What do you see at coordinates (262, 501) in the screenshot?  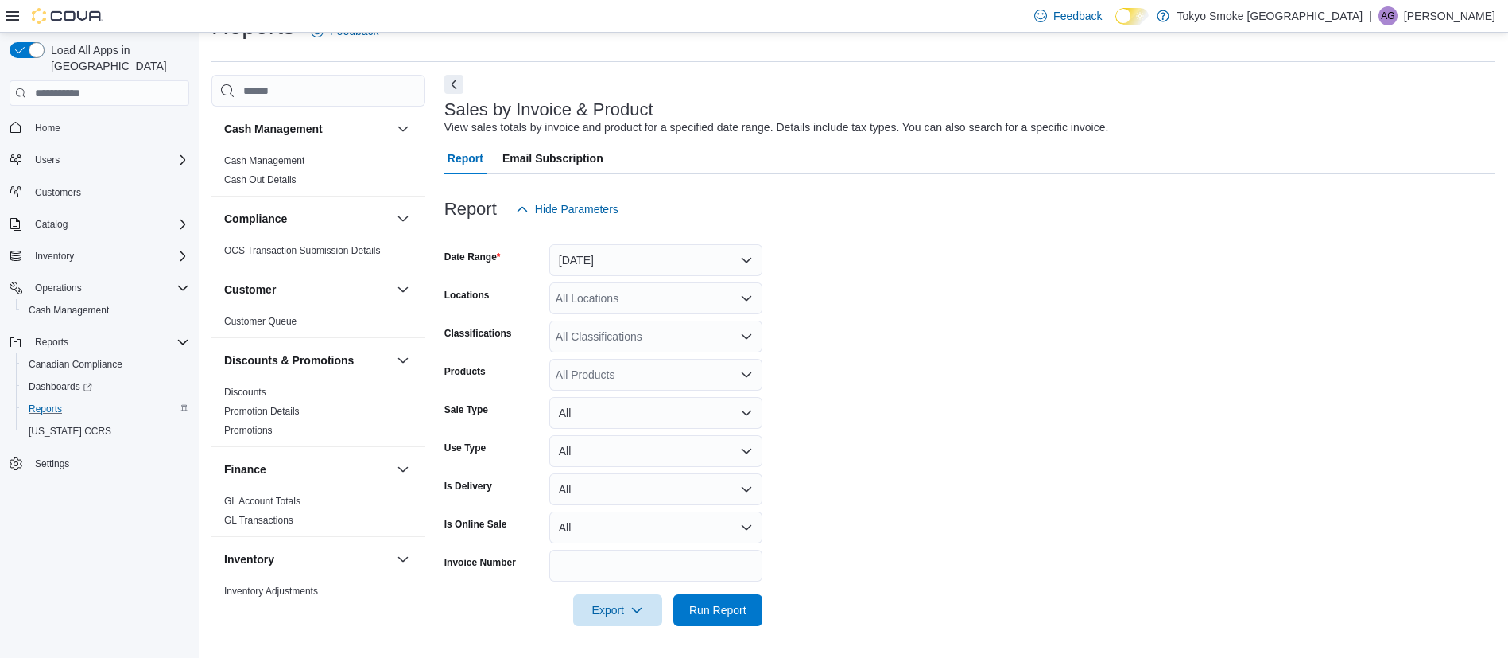 I see `a: GL Account Totals` at bounding box center [262, 501].